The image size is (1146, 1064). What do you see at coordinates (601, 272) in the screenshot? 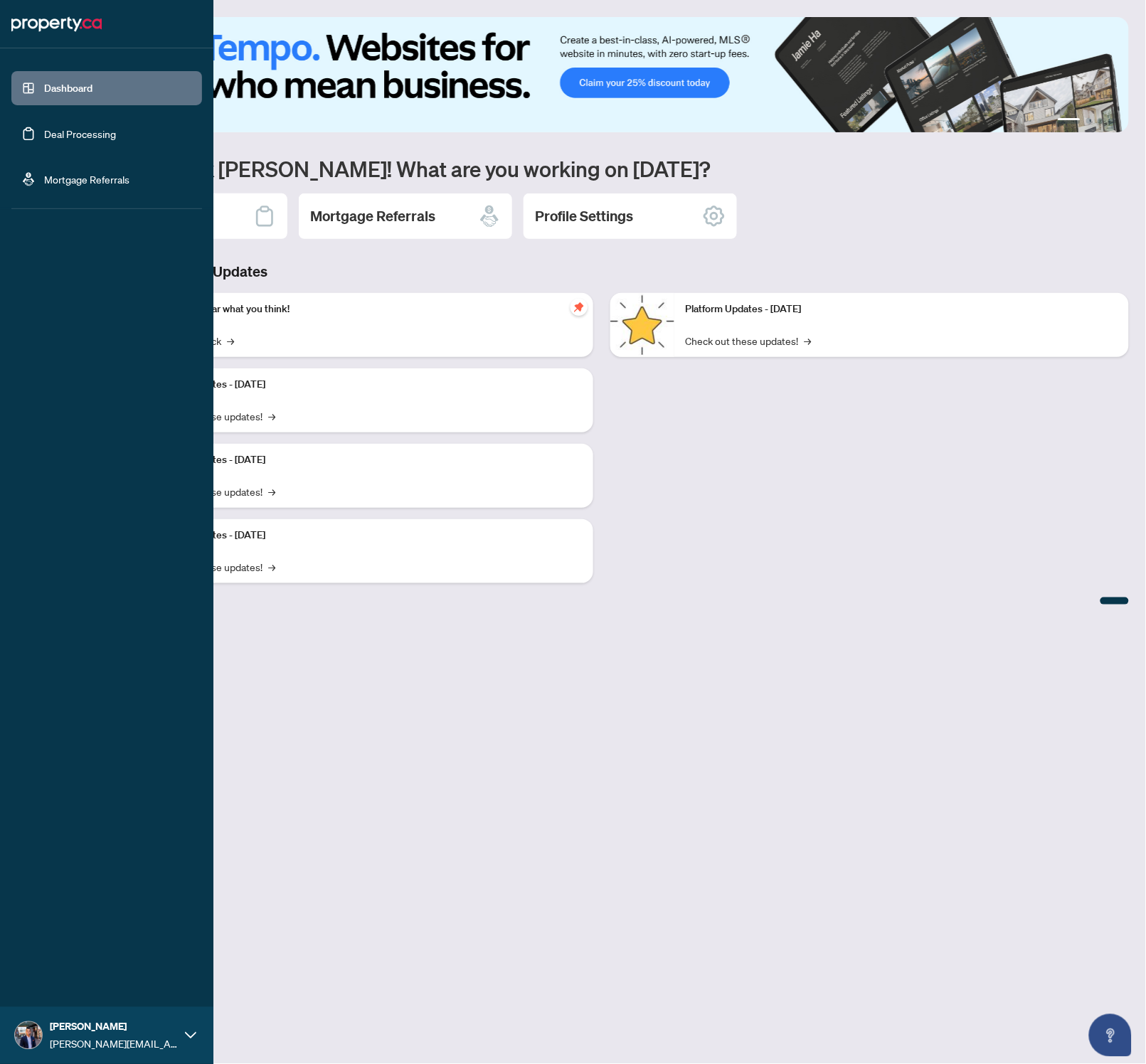
I see `h3: Brokerage & Industry Updates` at bounding box center [601, 272].